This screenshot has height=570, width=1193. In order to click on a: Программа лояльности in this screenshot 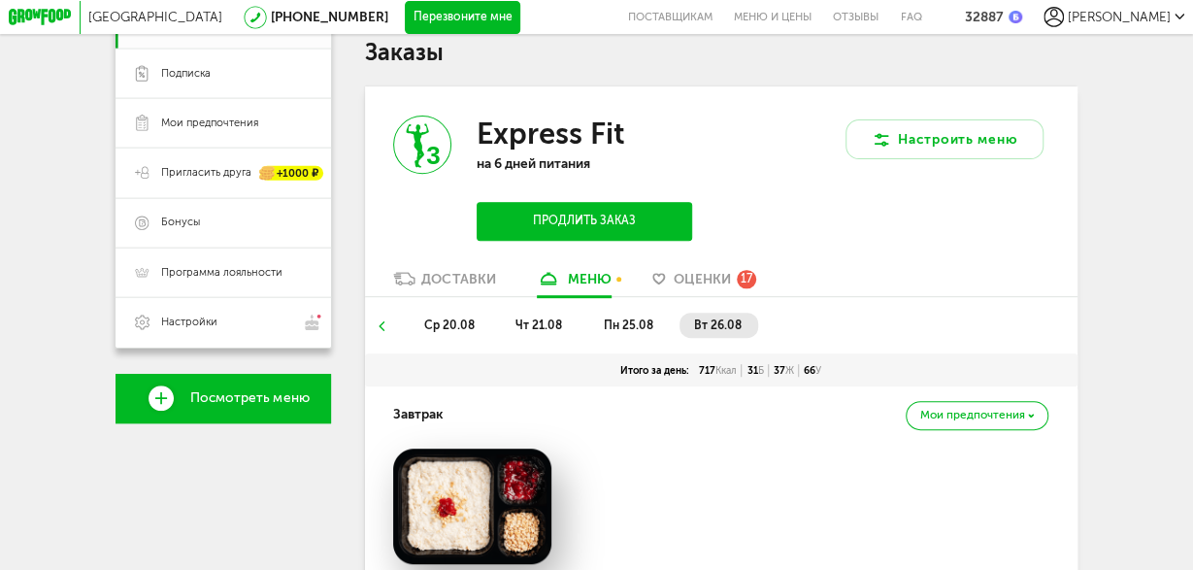, I will do `click(223, 272)`.